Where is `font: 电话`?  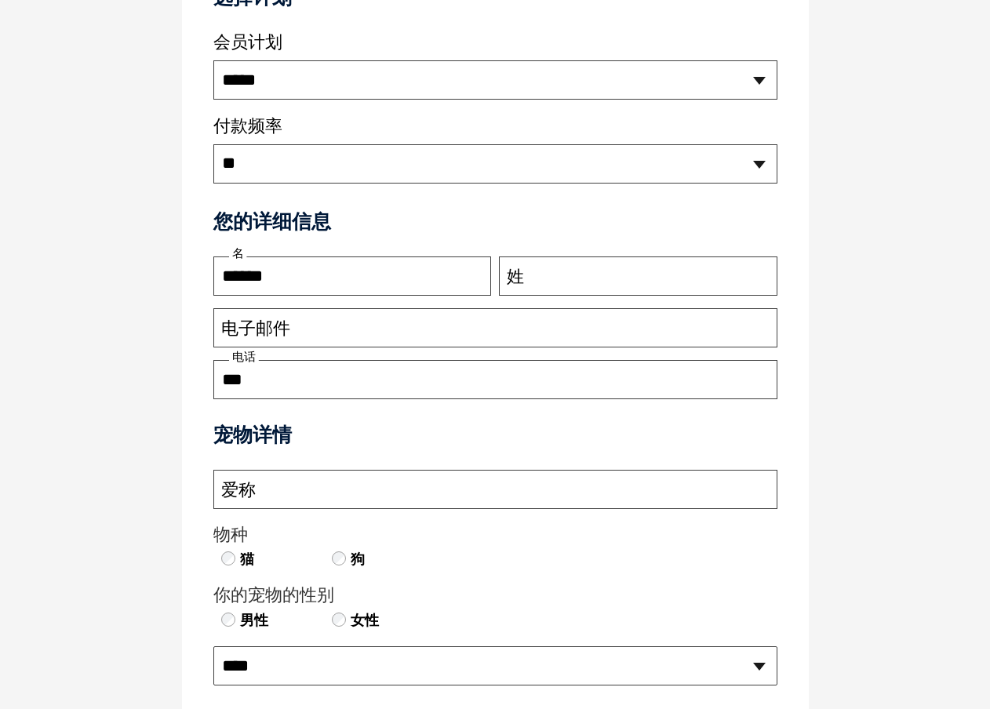 font: 电话 is located at coordinates (243, 356).